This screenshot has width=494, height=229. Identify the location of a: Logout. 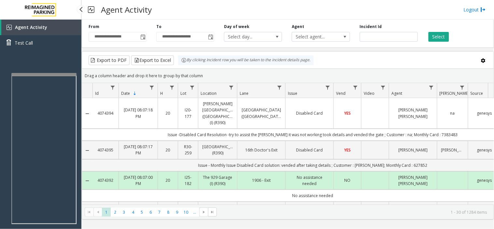
(475, 9).